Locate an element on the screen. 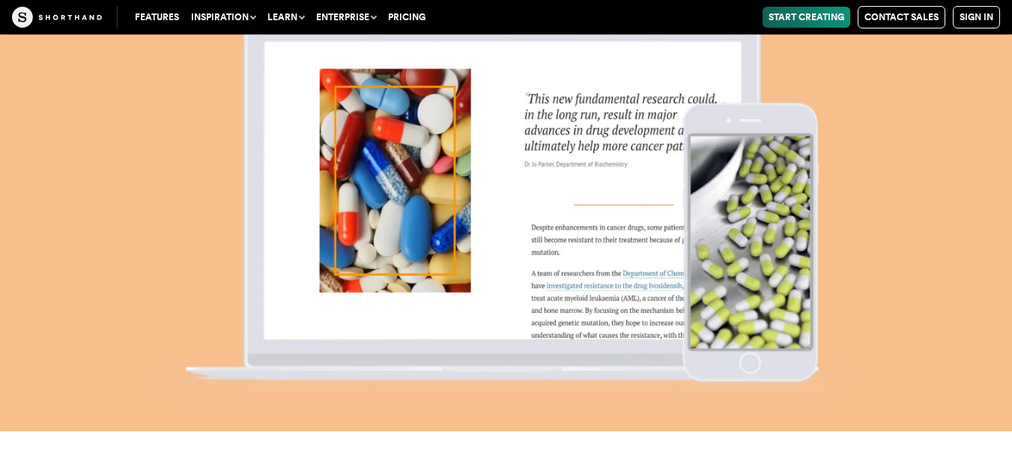 The width and height of the screenshot is (1012, 462). a: Contact Sales is located at coordinates (901, 17).